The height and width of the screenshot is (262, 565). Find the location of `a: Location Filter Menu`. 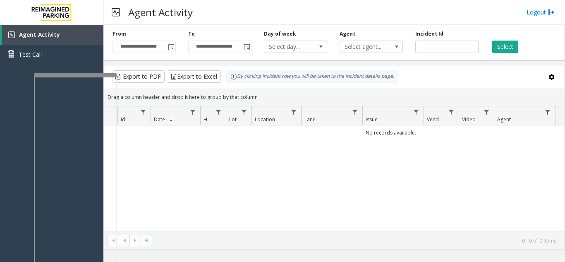

a: Location Filter Menu is located at coordinates (294, 112).